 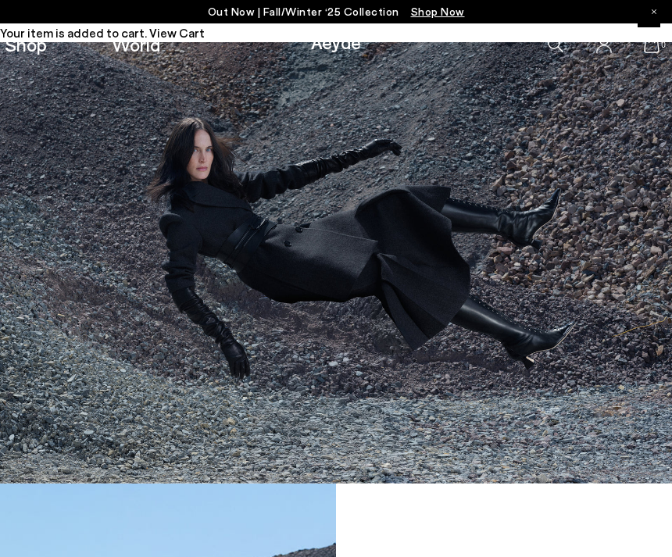 What do you see at coordinates (136, 45) in the screenshot?
I see `a: World` at bounding box center [136, 45].